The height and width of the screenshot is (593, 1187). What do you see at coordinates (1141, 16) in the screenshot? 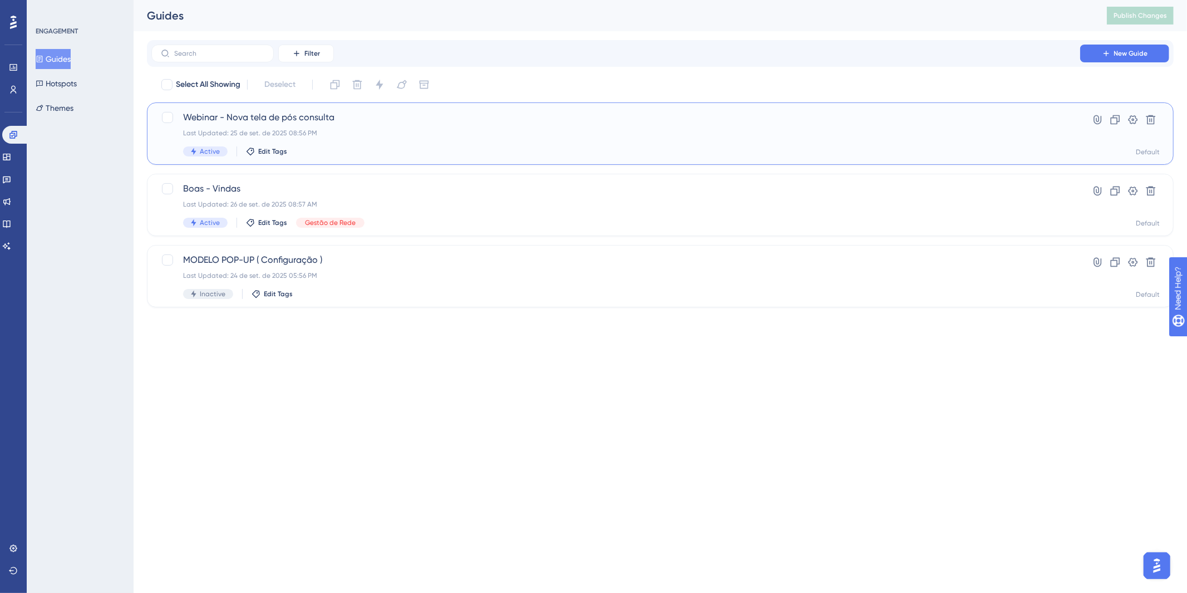
I see `span: Publish Changes` at bounding box center [1141, 16].